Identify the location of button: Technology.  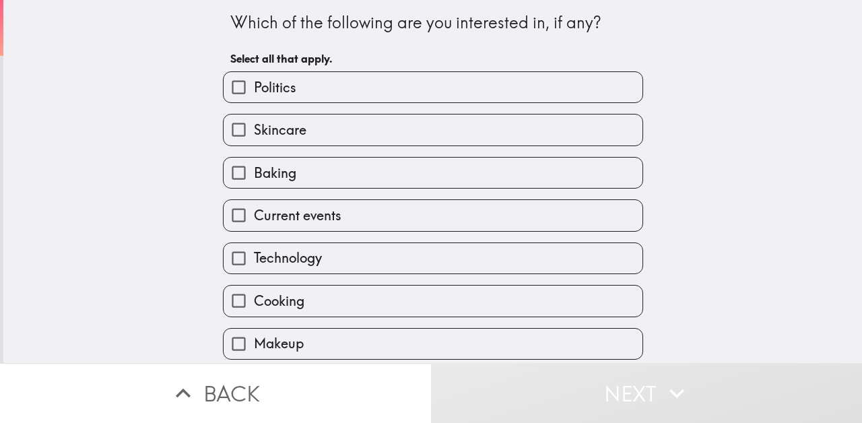
(433, 258).